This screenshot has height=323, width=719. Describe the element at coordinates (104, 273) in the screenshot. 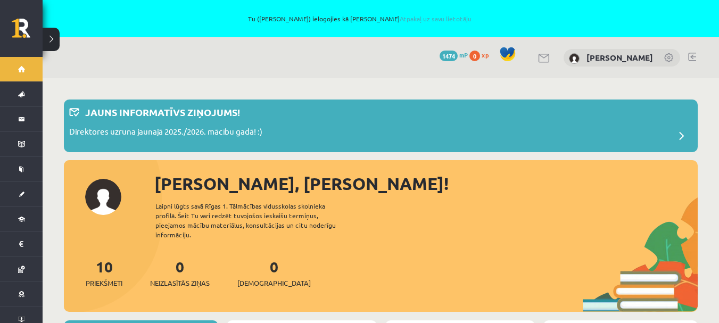

I see `a: 10Priekšmeti` at that location.